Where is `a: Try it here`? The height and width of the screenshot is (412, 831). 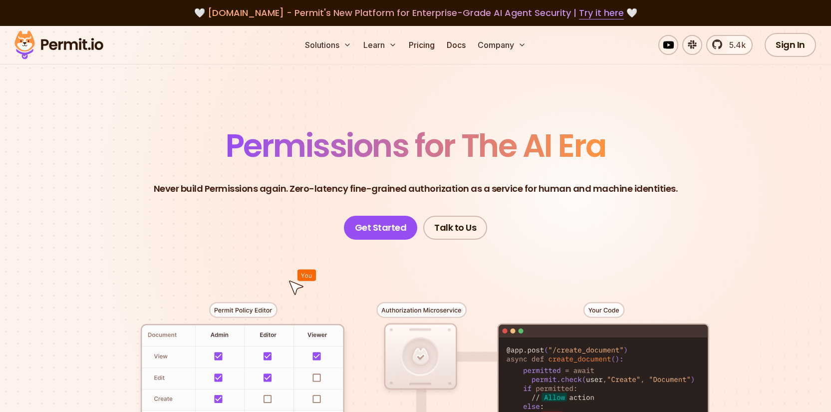
a: Try it here is located at coordinates (601, 13).